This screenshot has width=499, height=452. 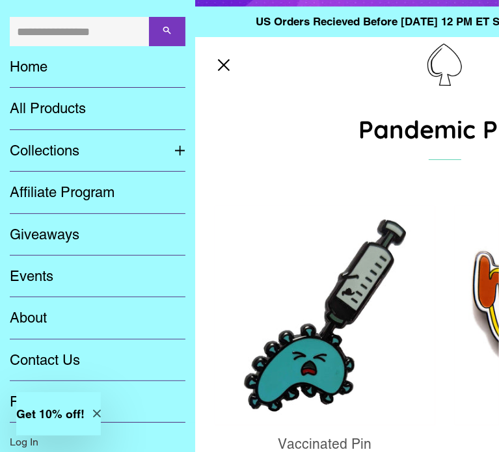 I want to click on a: Vaccinated Pin - Pin-Ace, so click(x=325, y=316).